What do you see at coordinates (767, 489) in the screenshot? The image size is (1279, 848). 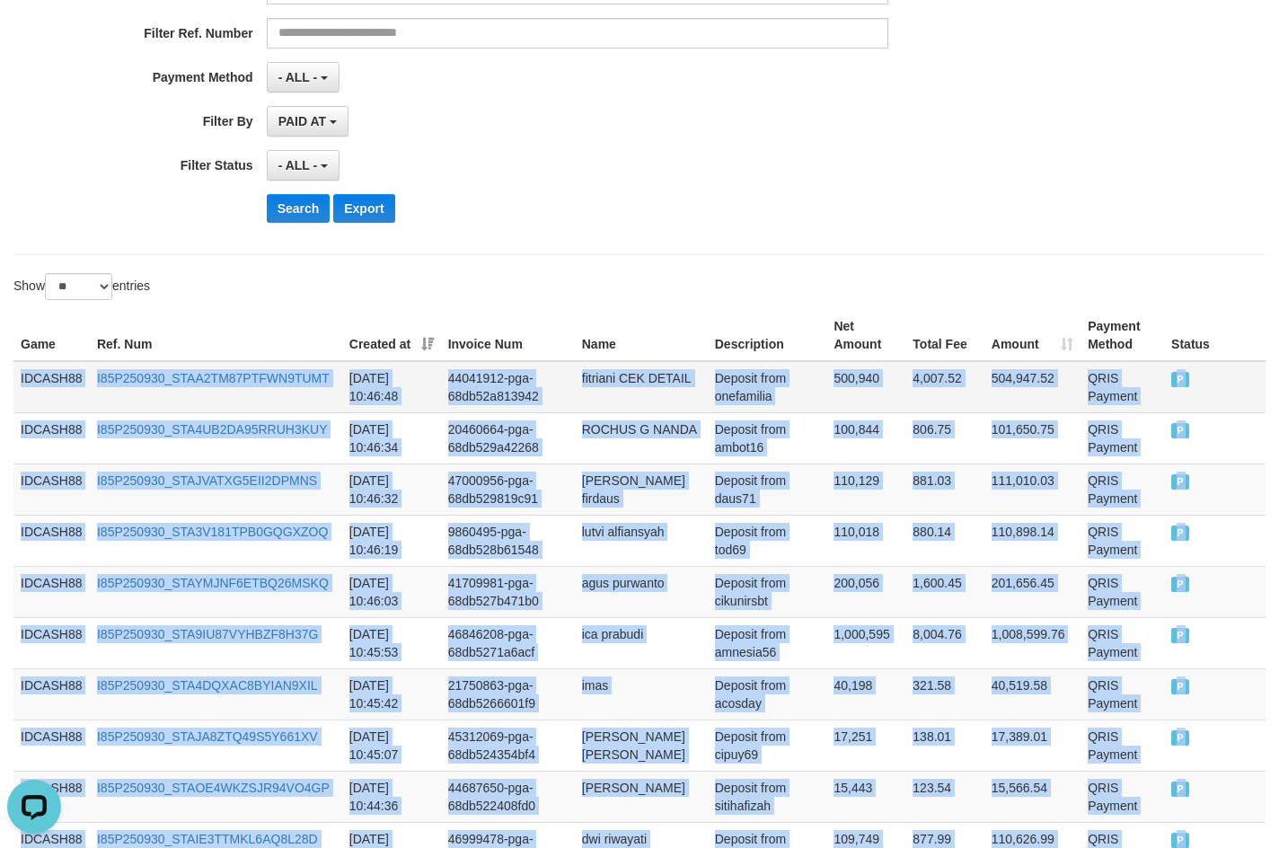 I see `td: Deposit from daus71` at bounding box center [767, 489].